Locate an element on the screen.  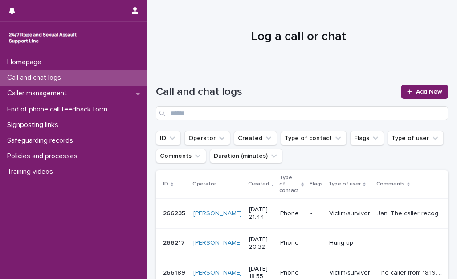
p: Created is located at coordinates (258, 184).